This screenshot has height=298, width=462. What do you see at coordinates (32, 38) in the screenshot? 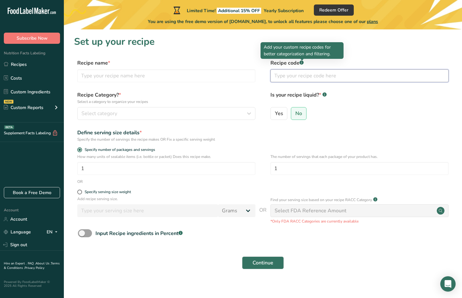
I see `span: Subscribe Now` at bounding box center [32, 38].